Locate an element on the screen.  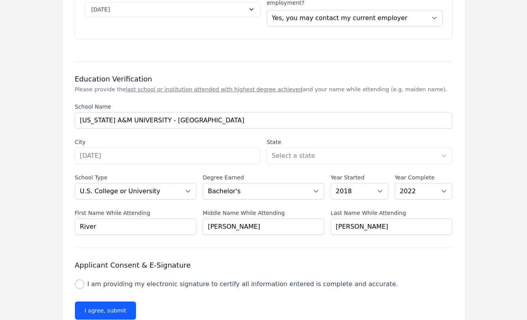
label: City is located at coordinates (167, 142).